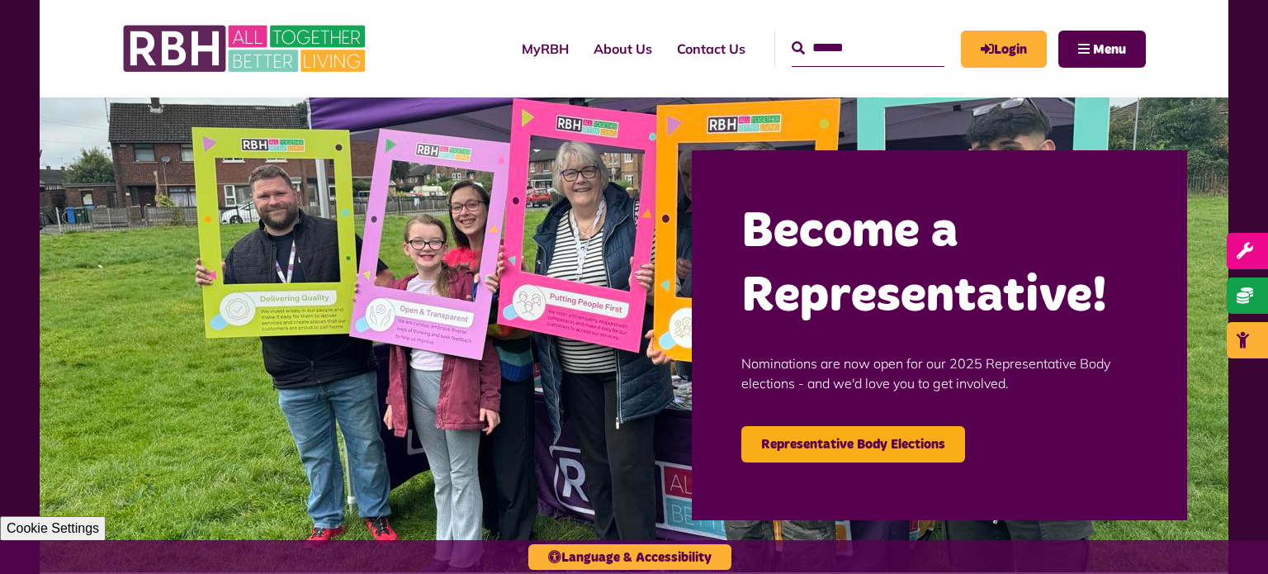 This screenshot has height=574, width=1268. Describe the element at coordinates (246, 49) in the screenshot. I see `img: RBH` at that location.